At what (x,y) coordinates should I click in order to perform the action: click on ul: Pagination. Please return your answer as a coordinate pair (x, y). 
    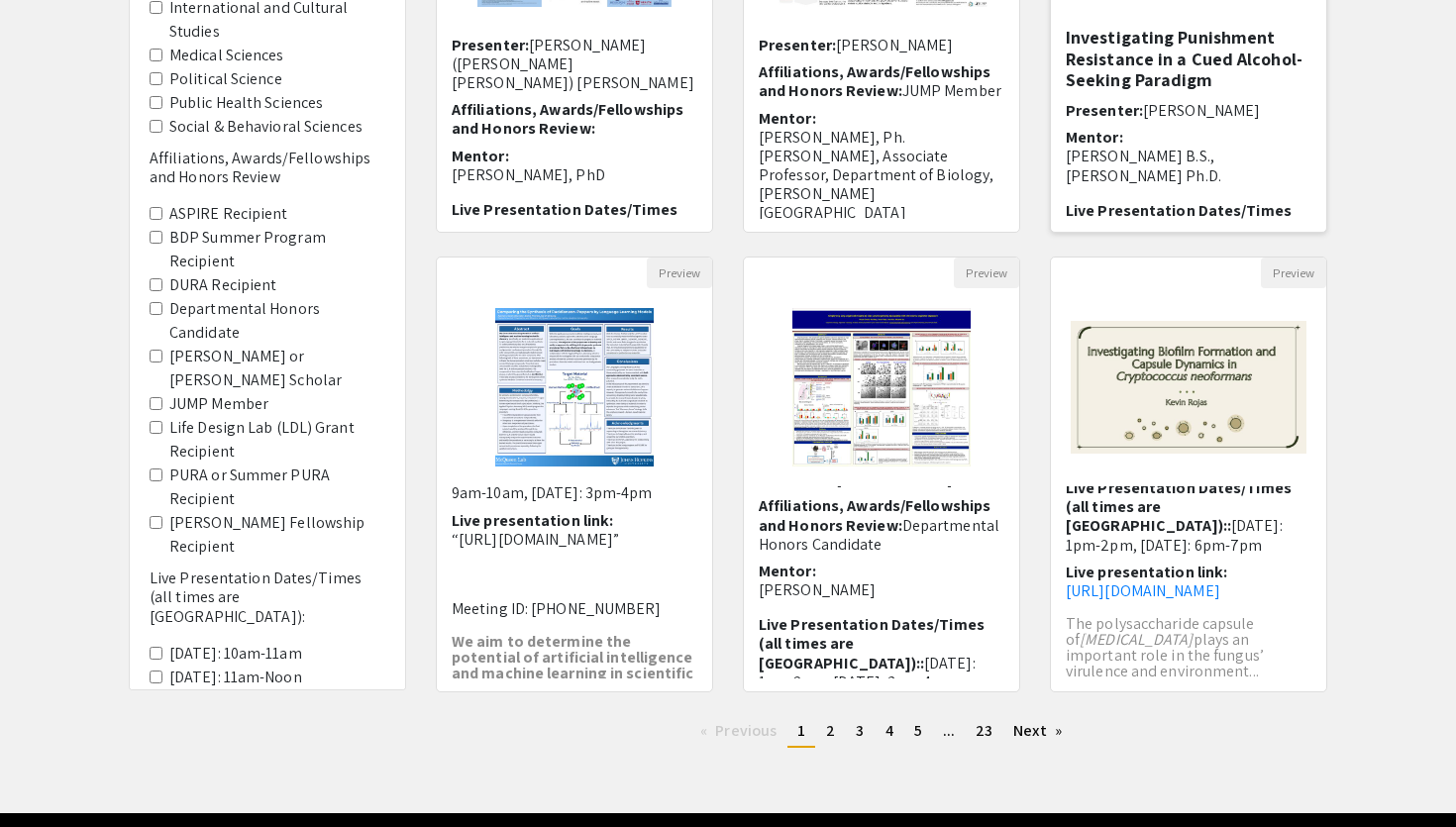
    Looking at the image, I should click on (882, 732).